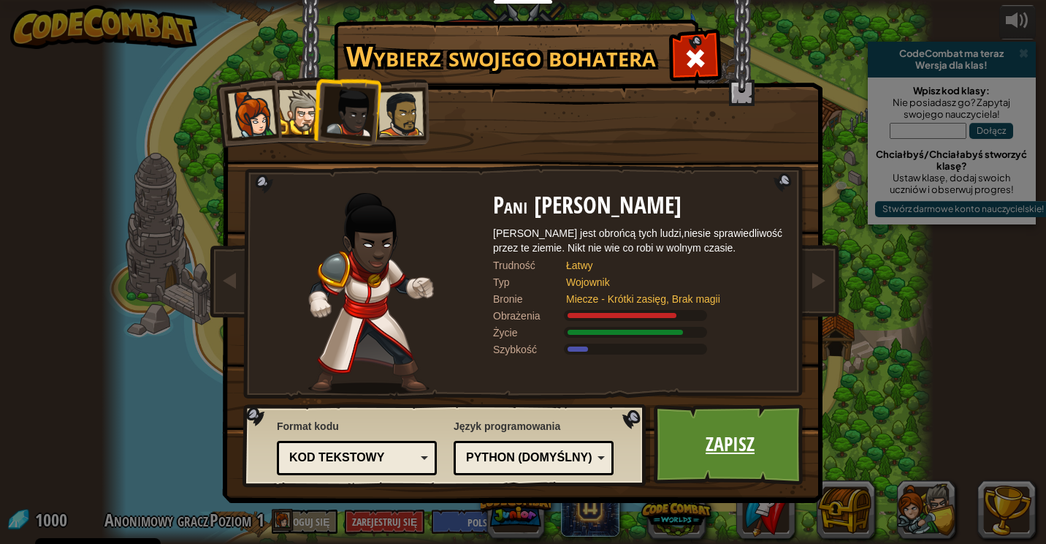  I want to click on div: Idzie do 6 metrów na sekundę., so click(639, 349).